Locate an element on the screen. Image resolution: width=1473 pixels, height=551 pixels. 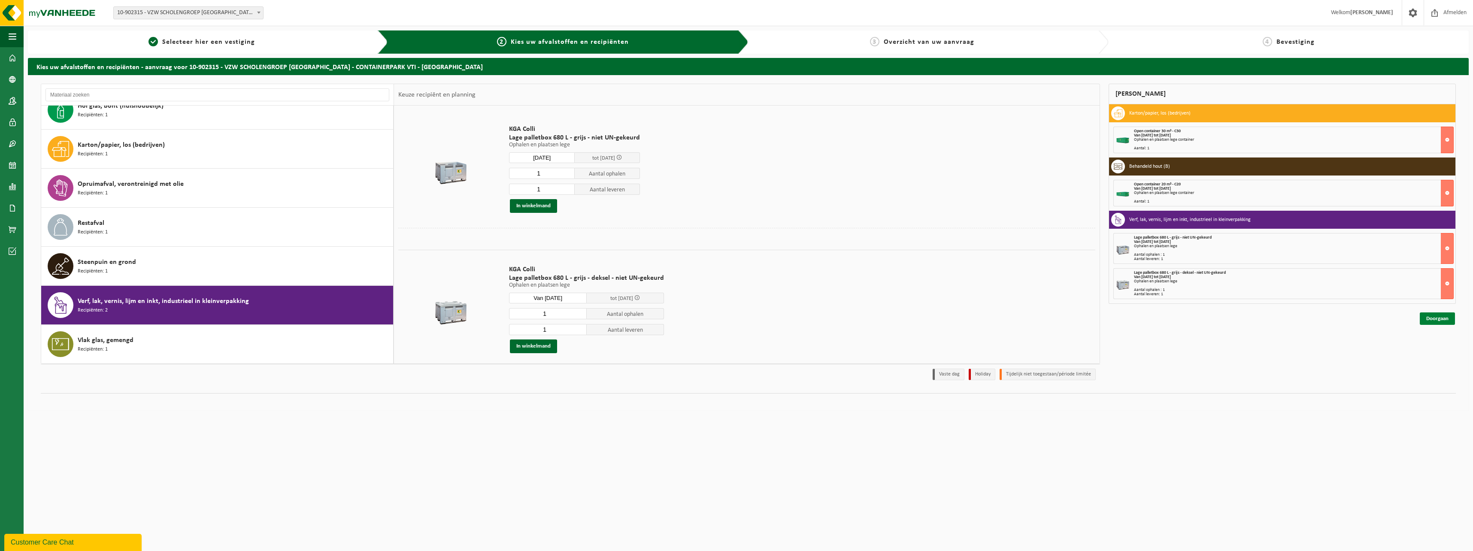
span: Bevestiging is located at coordinates (1295, 42).